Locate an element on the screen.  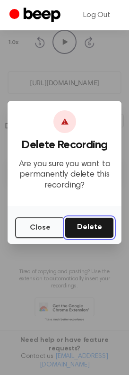
button: Delete is located at coordinates (90, 228).